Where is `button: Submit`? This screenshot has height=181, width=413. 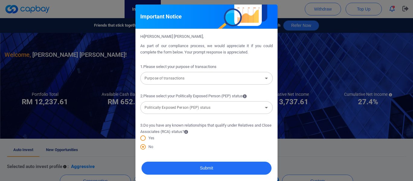 button: Submit is located at coordinates (207, 168).